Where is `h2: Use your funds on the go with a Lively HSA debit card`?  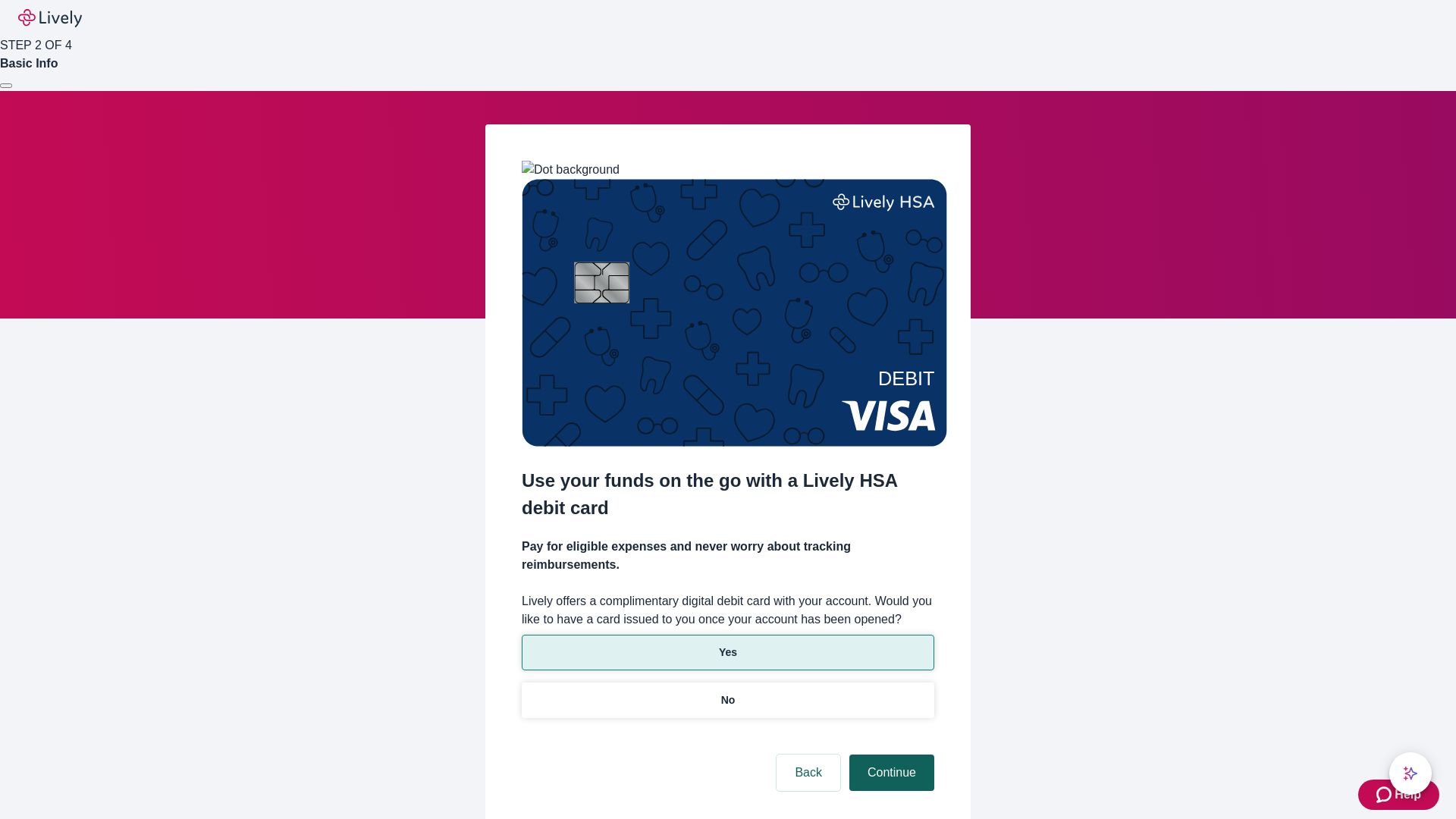 h2: Use your funds on the go with a Lively HSA debit card is located at coordinates (728, 495).